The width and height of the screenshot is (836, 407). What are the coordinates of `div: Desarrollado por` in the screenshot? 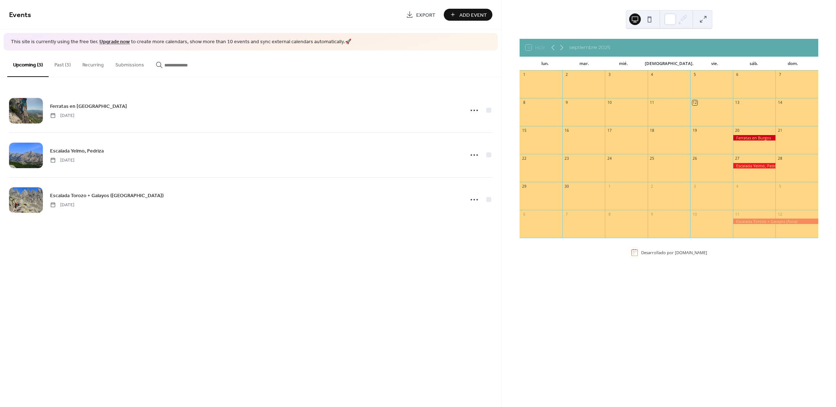 It's located at (674, 252).